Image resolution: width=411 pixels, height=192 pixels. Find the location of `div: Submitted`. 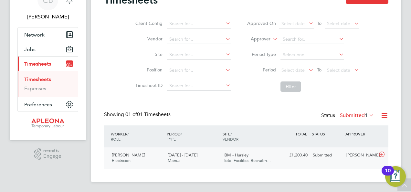

div: Submitted is located at coordinates (327, 155).